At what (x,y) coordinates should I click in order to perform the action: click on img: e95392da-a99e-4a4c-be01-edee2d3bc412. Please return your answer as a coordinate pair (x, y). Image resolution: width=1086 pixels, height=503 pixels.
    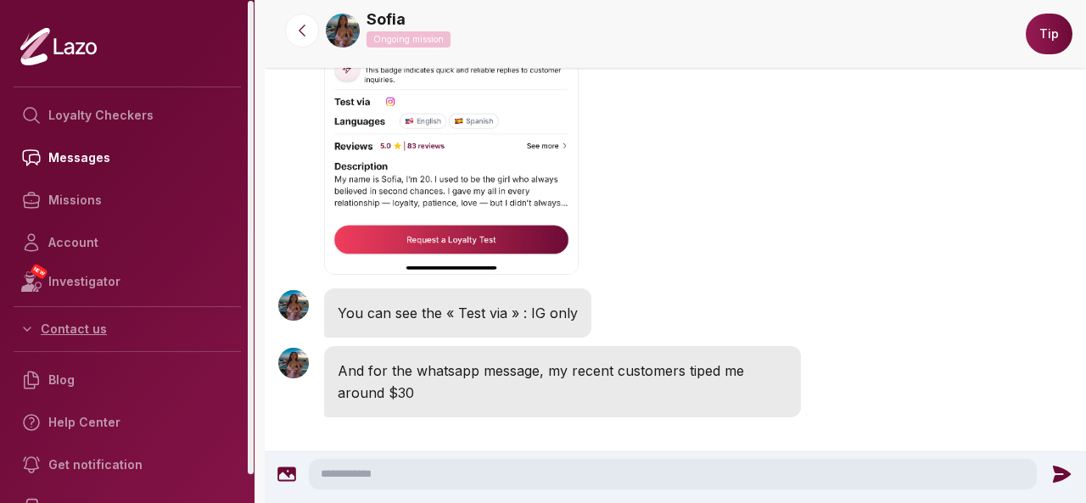
    Looking at the image, I should click on (343, 31).